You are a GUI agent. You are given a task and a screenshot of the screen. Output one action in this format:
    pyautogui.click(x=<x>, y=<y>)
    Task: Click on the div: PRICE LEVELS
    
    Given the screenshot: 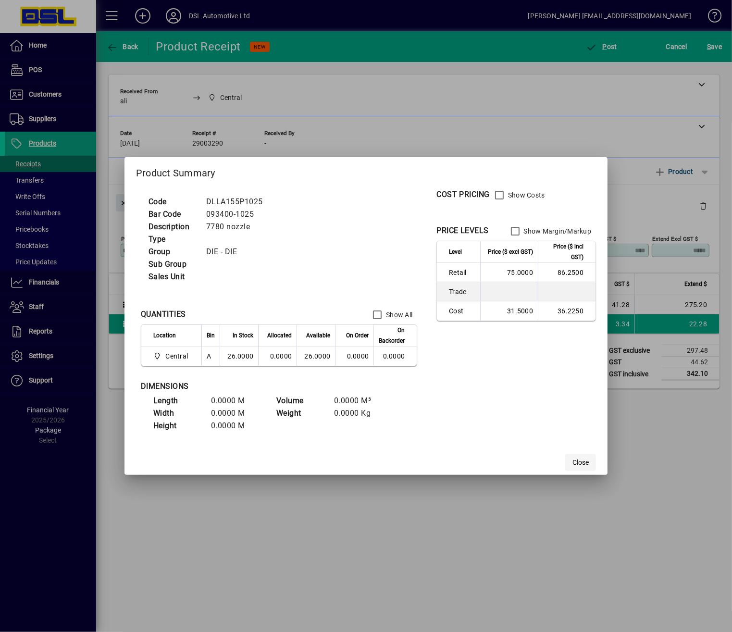 What is the action you would take?
    pyautogui.click(x=462, y=231)
    